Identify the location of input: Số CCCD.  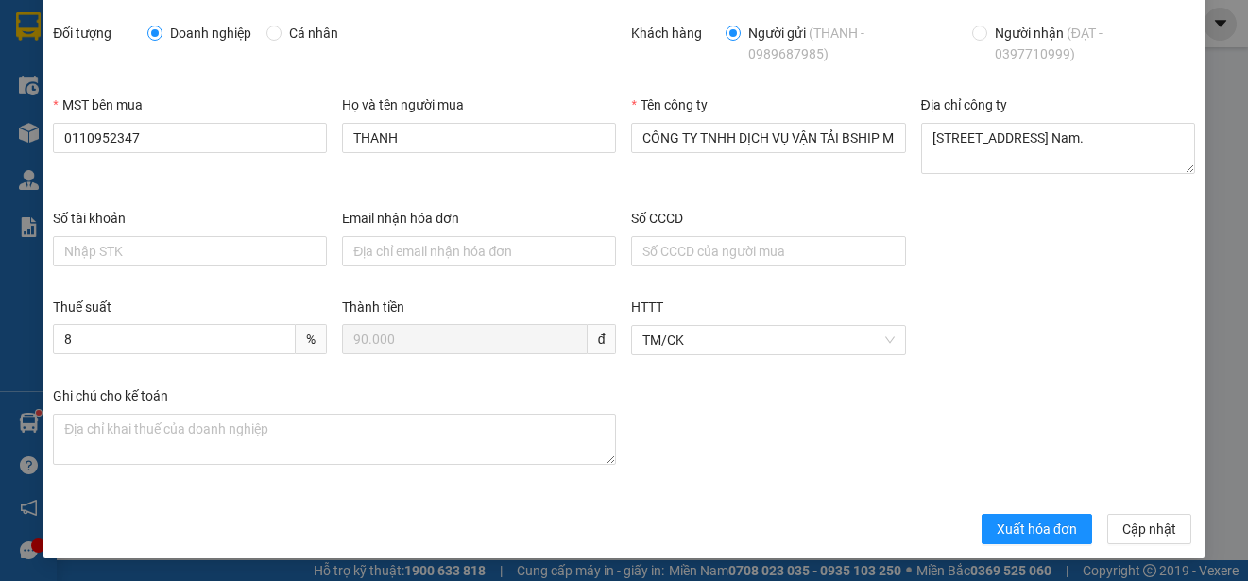
(768, 251).